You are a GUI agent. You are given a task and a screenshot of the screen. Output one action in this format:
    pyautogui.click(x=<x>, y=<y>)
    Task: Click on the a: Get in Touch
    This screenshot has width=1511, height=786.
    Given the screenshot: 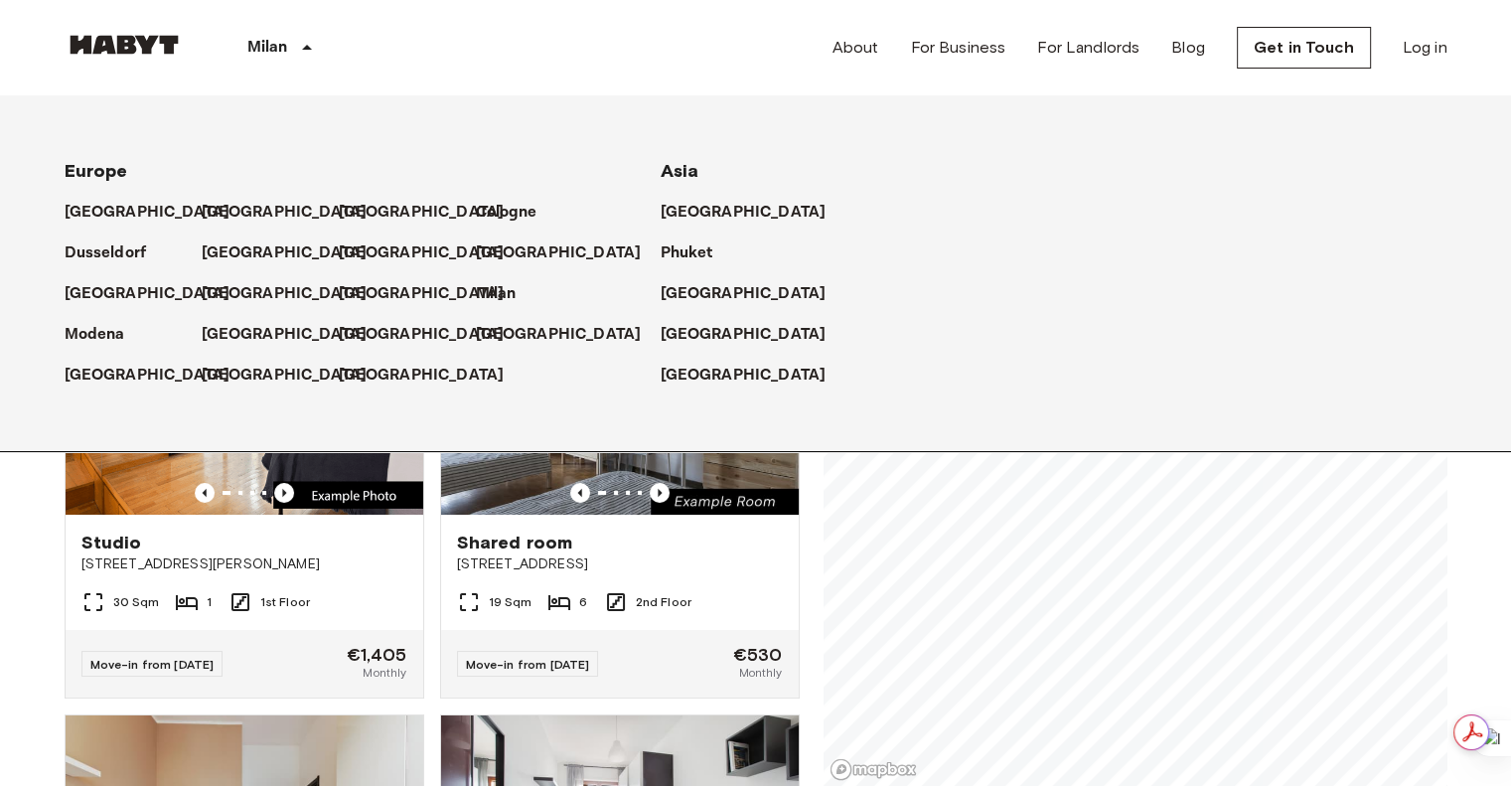 What is the action you would take?
    pyautogui.click(x=1304, y=48)
    